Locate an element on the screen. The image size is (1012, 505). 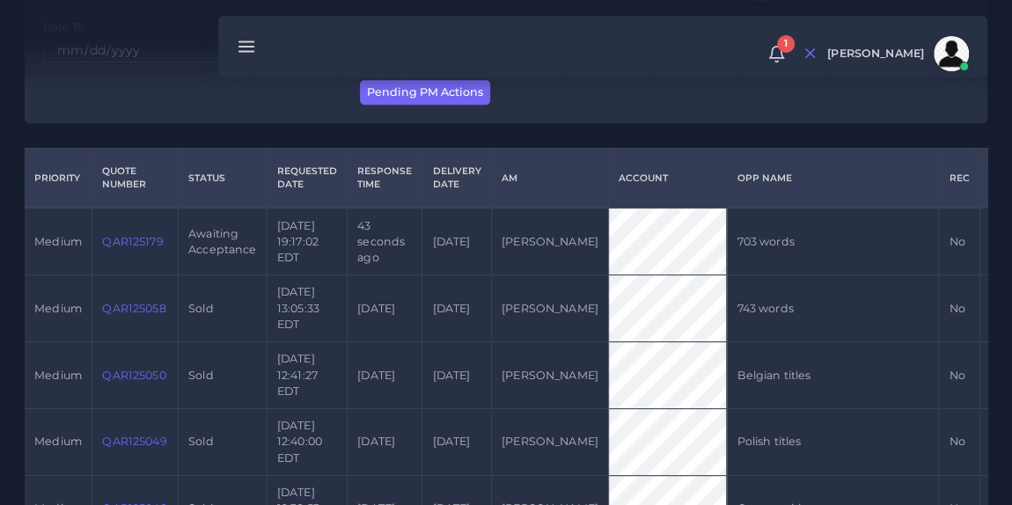
a: QAR125050 is located at coordinates (134, 375).